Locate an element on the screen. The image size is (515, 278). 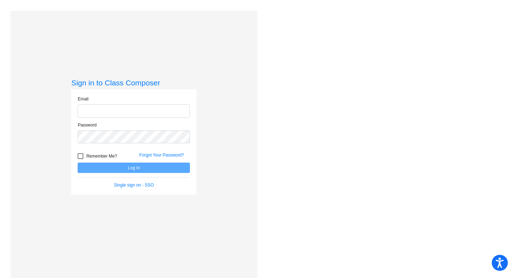
a: Single sign on - SSO is located at coordinates (134, 185).